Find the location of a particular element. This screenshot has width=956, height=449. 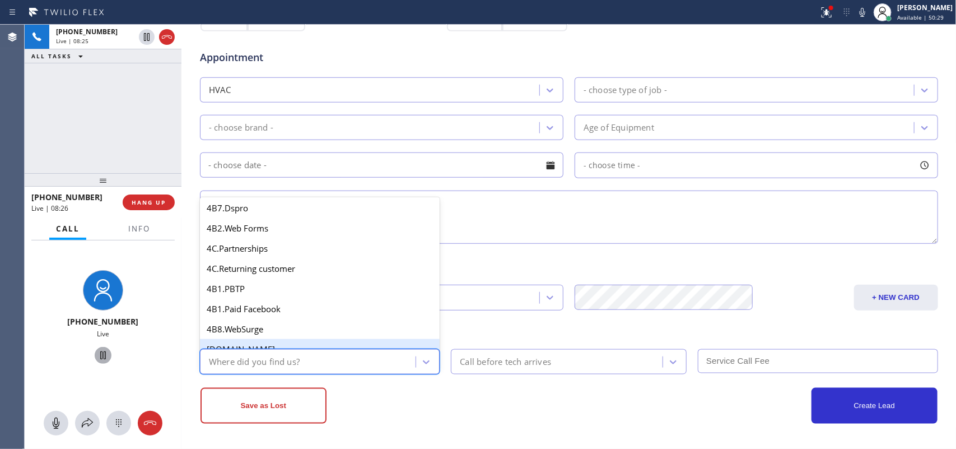

input: - choose date - is located at coordinates (381, 165).